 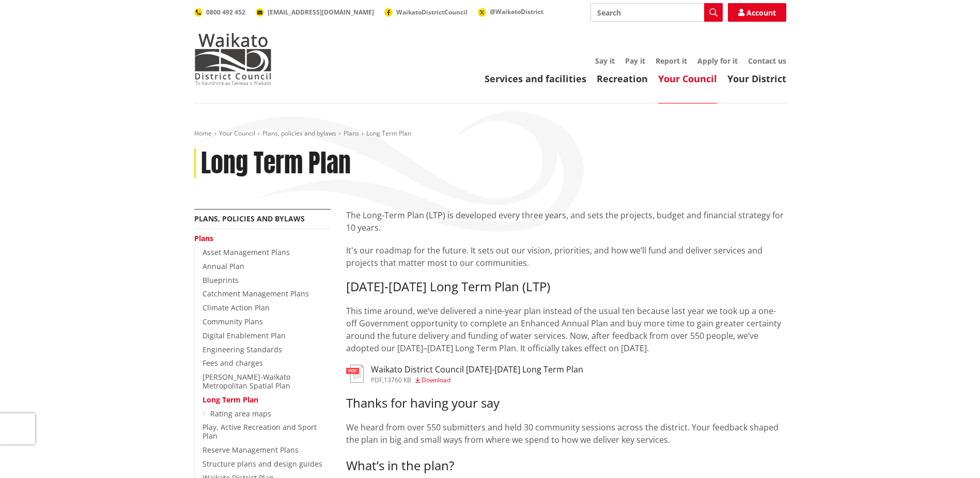 I want to click on a: Rating area maps, so click(x=241, y=413).